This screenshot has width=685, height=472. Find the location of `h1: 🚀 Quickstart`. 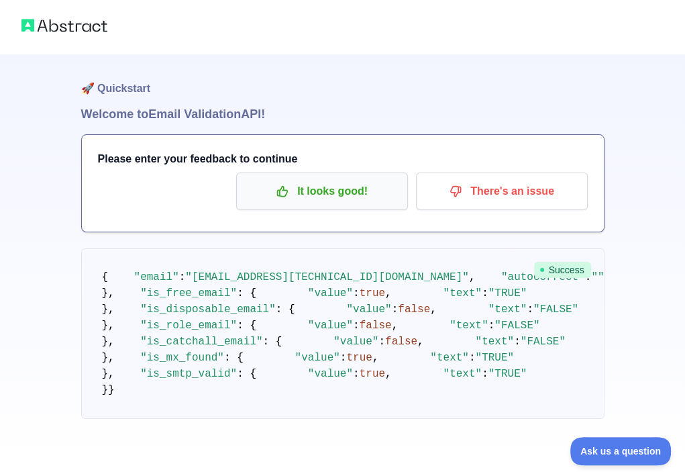

h1: 🚀 Quickstart is located at coordinates (343, 79).